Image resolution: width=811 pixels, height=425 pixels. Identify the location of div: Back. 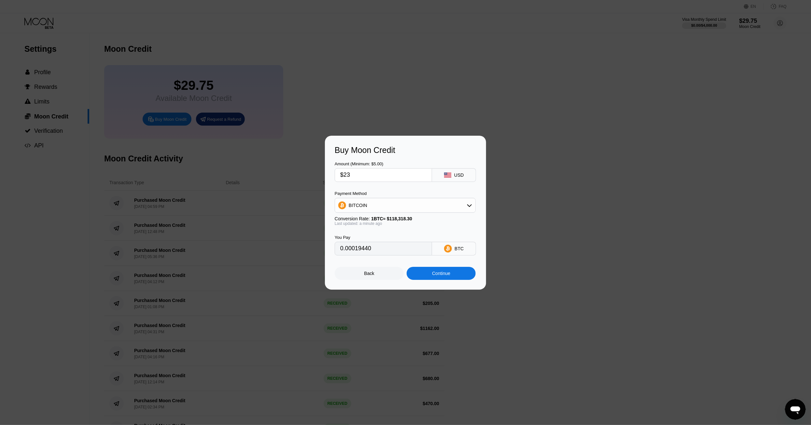
(369, 273).